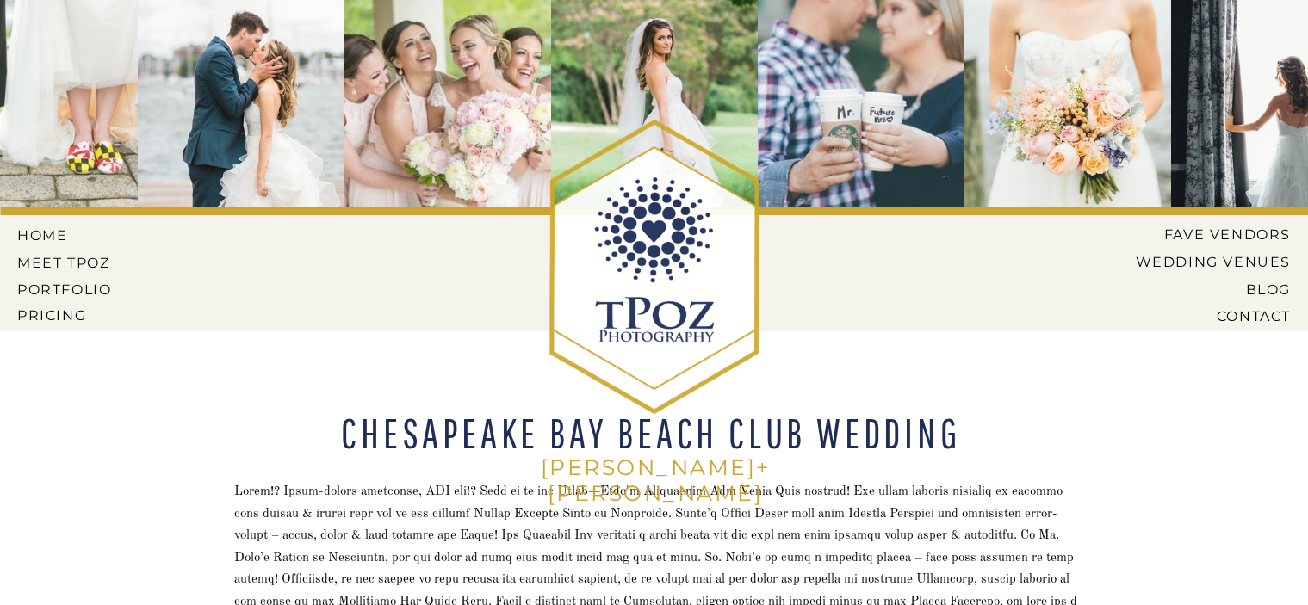 The width and height of the screenshot is (1308, 605). I want to click on nav: BLOG, so click(1207, 289).